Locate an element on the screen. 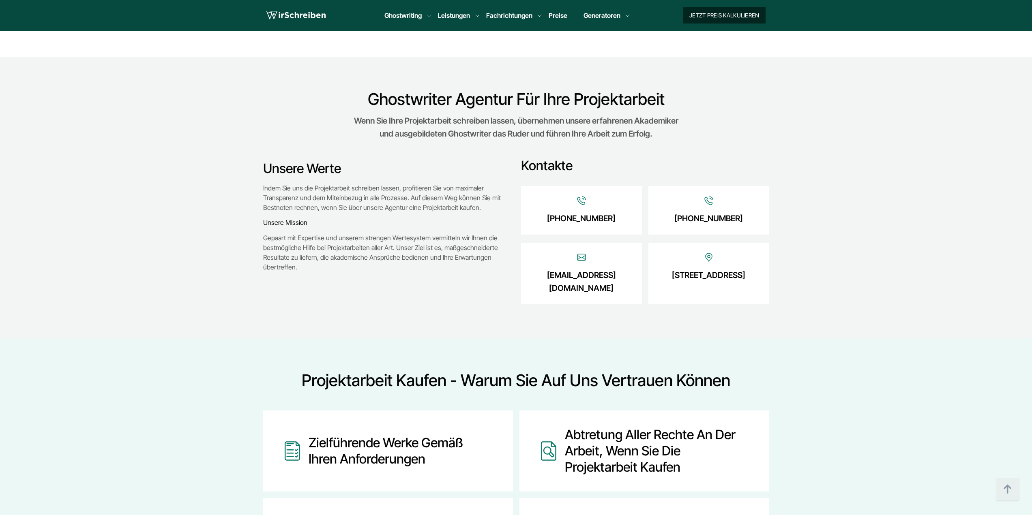  a: Generatoren is located at coordinates (602, 15).